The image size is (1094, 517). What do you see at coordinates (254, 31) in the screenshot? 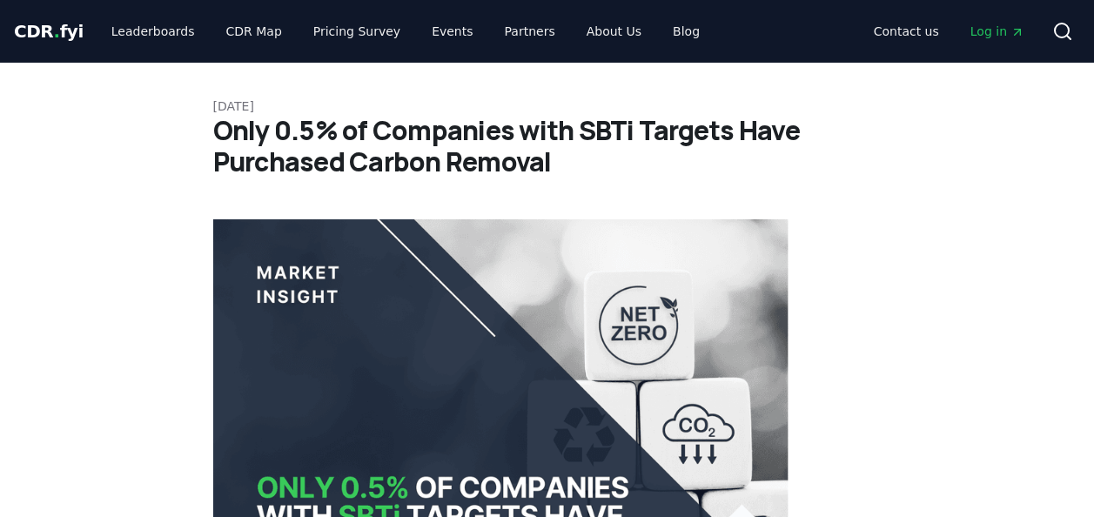
I see `a: CDR Map` at bounding box center [254, 31].